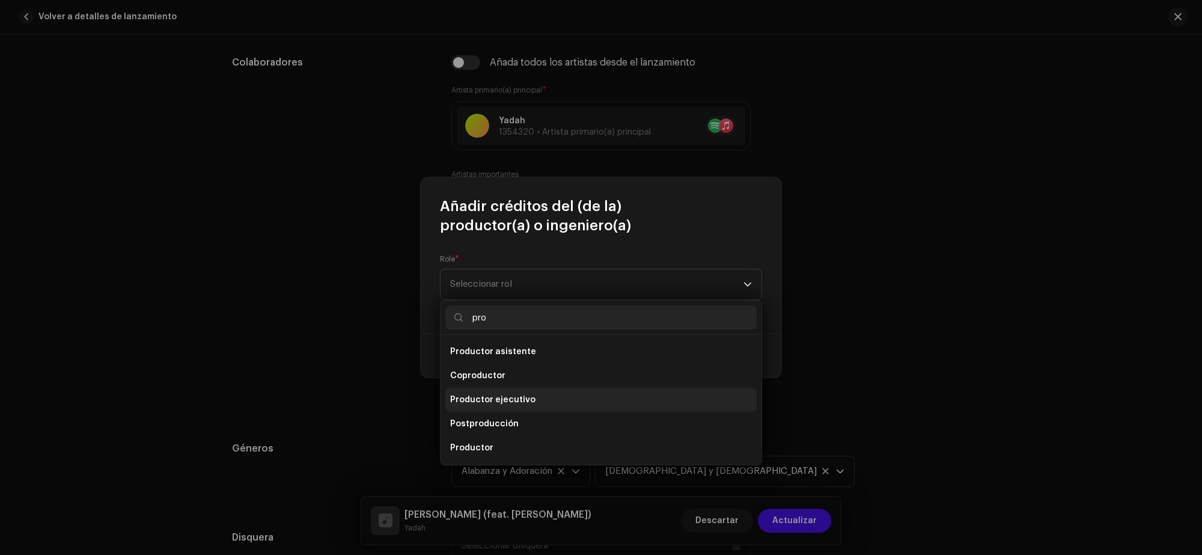 The image size is (1202, 555). What do you see at coordinates (601, 472) in the screenshot?
I see `li: Asistente de producción` at bounding box center [601, 472].